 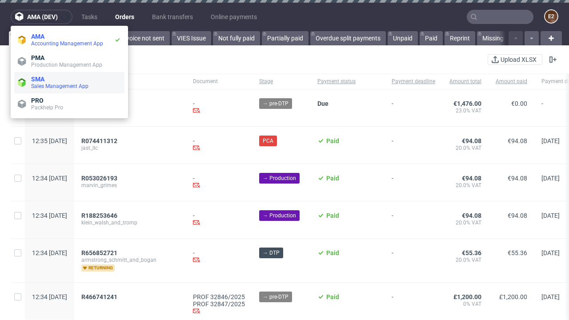 I want to click on span: armstrong_schmitt_and_bogan, so click(x=130, y=260).